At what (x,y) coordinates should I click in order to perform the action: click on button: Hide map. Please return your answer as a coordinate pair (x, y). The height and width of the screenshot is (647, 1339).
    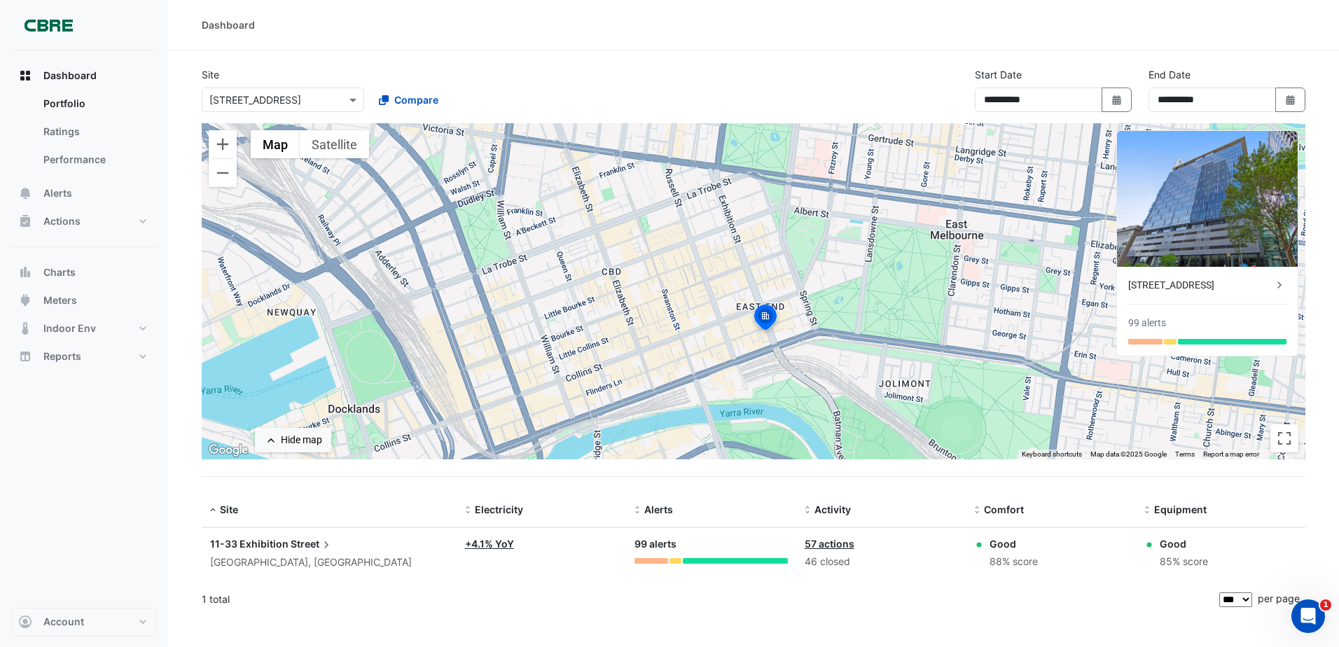
    Looking at the image, I should click on (293, 440).